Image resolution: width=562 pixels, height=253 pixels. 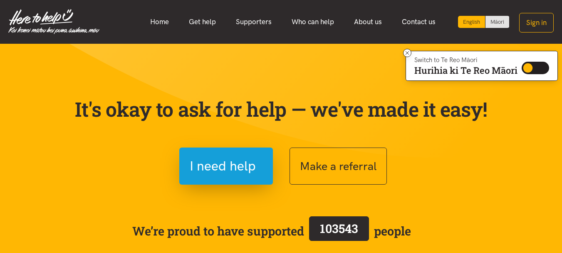 What do you see at coordinates (466, 70) in the screenshot?
I see `p: Hurihia ki Te Reo Māori` at bounding box center [466, 70].